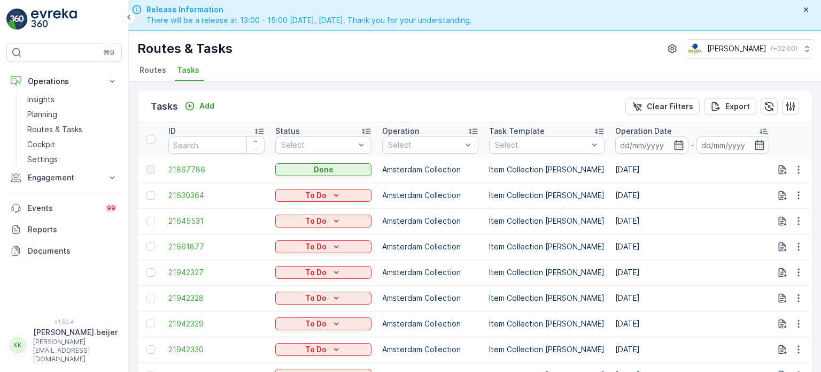 The image size is (821, 372). What do you see at coordinates (54, 19) in the screenshot?
I see `img: logo_light-DOdMpM7g.png` at bounding box center [54, 19].